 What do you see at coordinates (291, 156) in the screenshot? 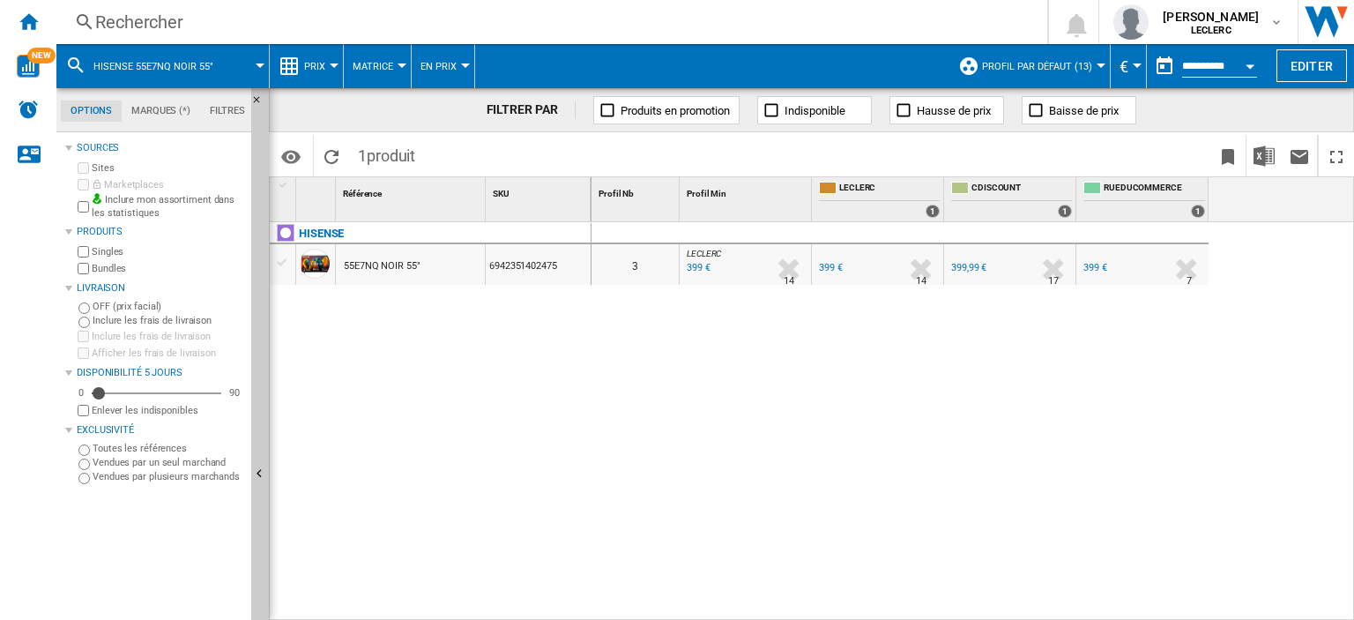
I see `button: Options` at bounding box center [291, 156].